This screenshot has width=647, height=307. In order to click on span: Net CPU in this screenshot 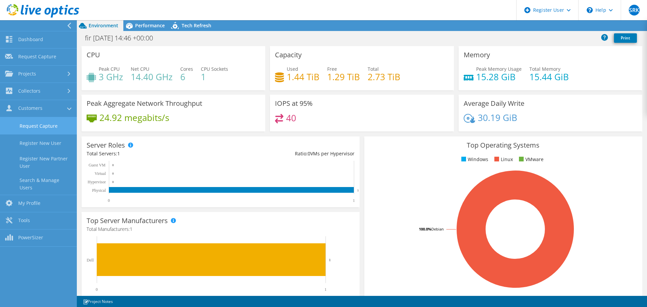, I will do `click(140, 69)`.